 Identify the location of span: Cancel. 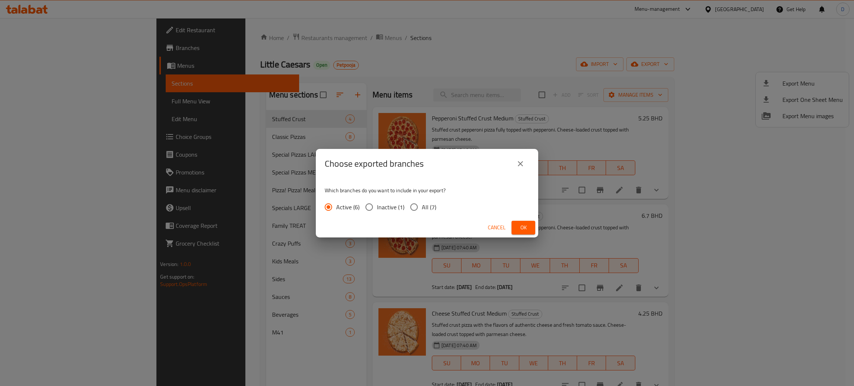
(497, 228).